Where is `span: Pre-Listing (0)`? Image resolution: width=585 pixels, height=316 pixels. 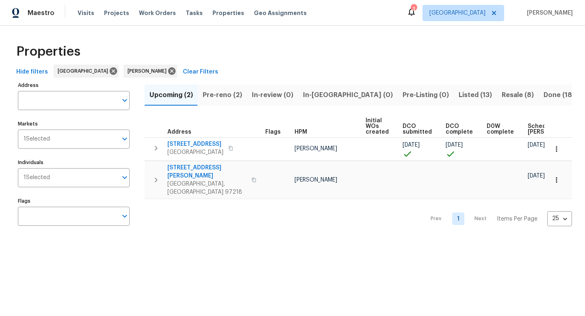
span: Pre-Listing (0) is located at coordinates (426, 95).